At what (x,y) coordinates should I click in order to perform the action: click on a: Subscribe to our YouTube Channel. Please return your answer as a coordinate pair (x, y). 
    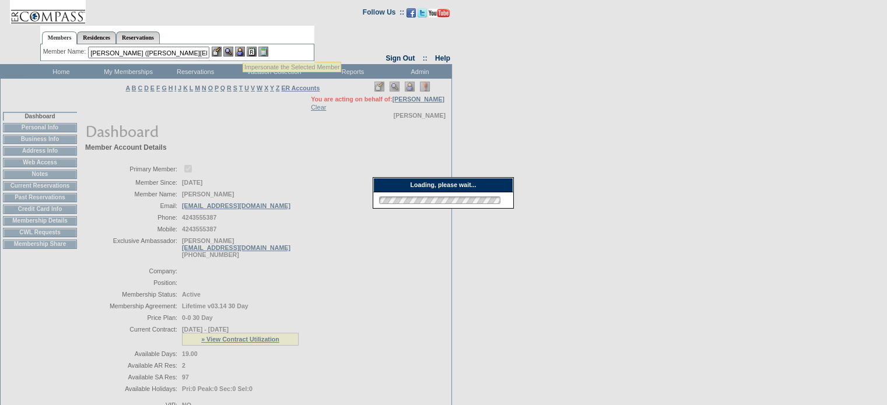
    Looking at the image, I should click on (439, 15).